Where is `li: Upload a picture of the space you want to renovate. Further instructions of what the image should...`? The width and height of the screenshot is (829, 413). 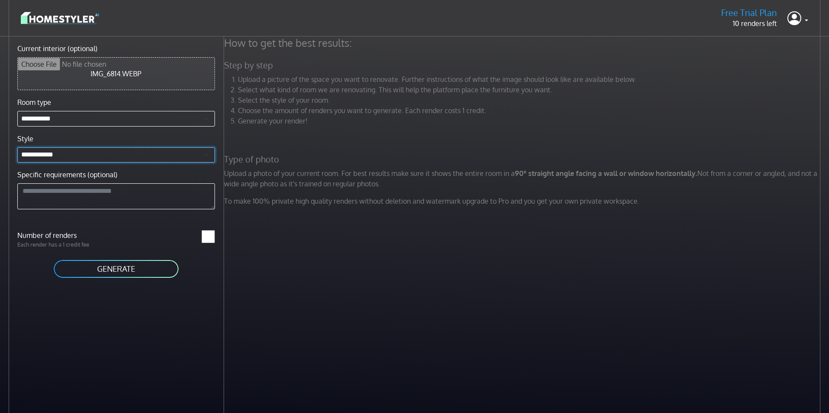 li: Upload a picture of the space you want to renovate. Further instructions of what the image should... is located at coordinates (530, 79).